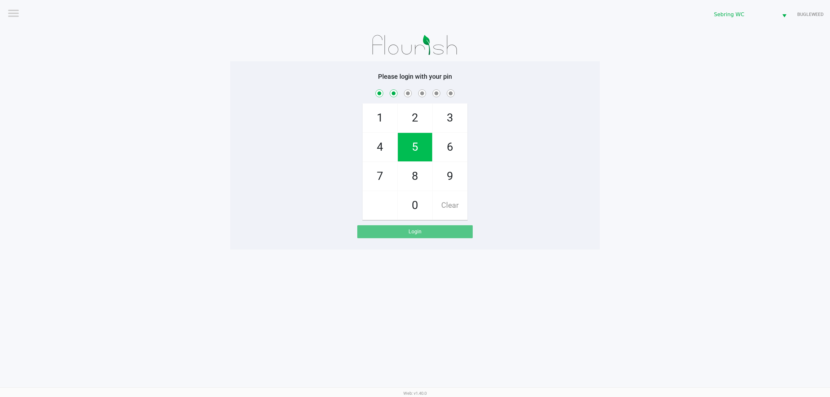 The image size is (830, 397). I want to click on span: 6, so click(450, 147).